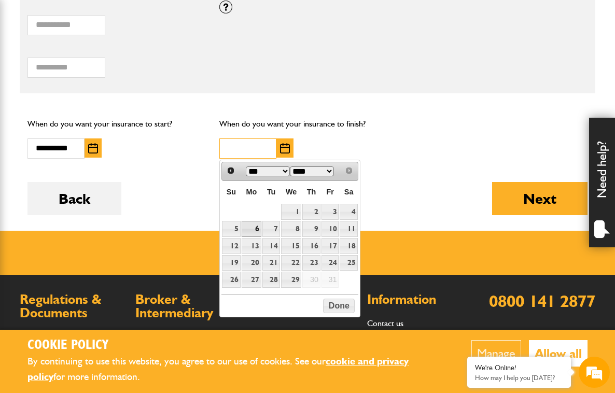 This screenshot has height=393, width=615. I want to click on span: Sunday, so click(231, 192).